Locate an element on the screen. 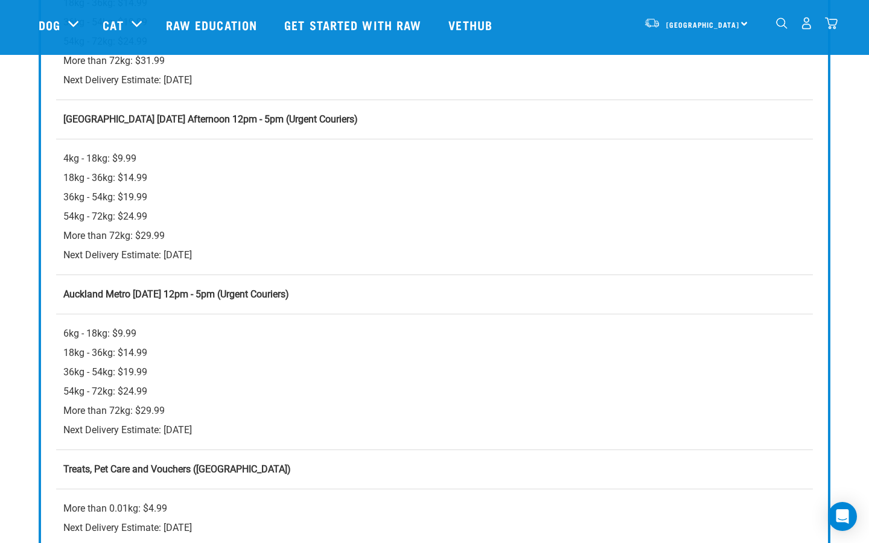 This screenshot has width=869, height=543. p: More than 0.01kg: $4.99 is located at coordinates (435, 509).